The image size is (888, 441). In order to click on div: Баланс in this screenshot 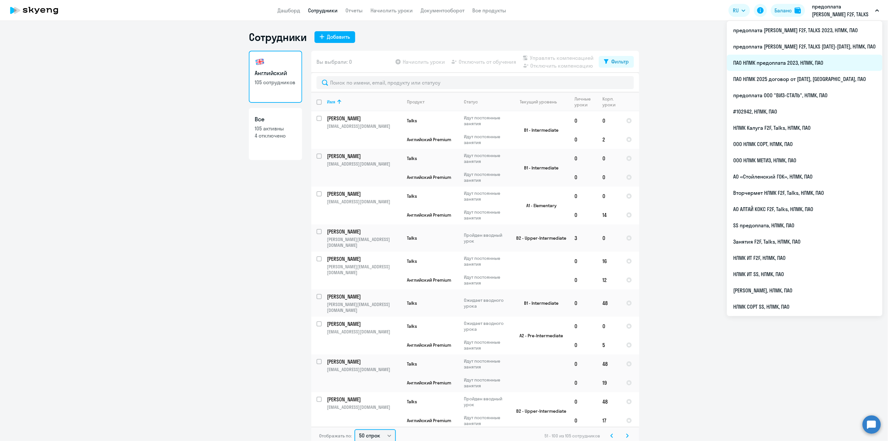, I will do `click(783, 10)`.